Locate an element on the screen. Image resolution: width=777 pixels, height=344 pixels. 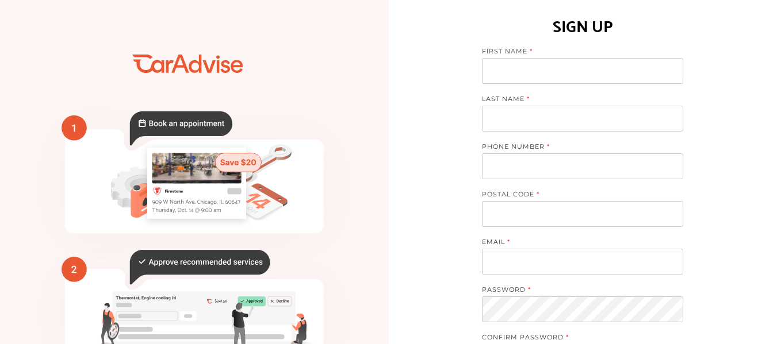
label: CONFIRM PASSWORD is located at coordinates (577, 339).